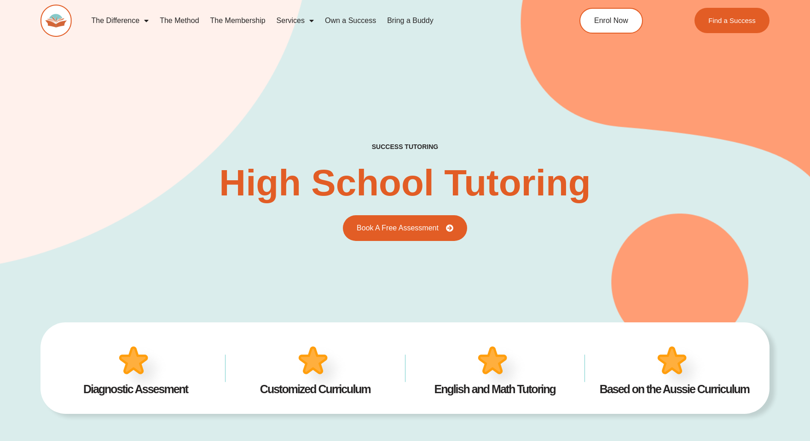  Describe the element at coordinates (179, 21) in the screenshot. I see `a: The Method` at that location.